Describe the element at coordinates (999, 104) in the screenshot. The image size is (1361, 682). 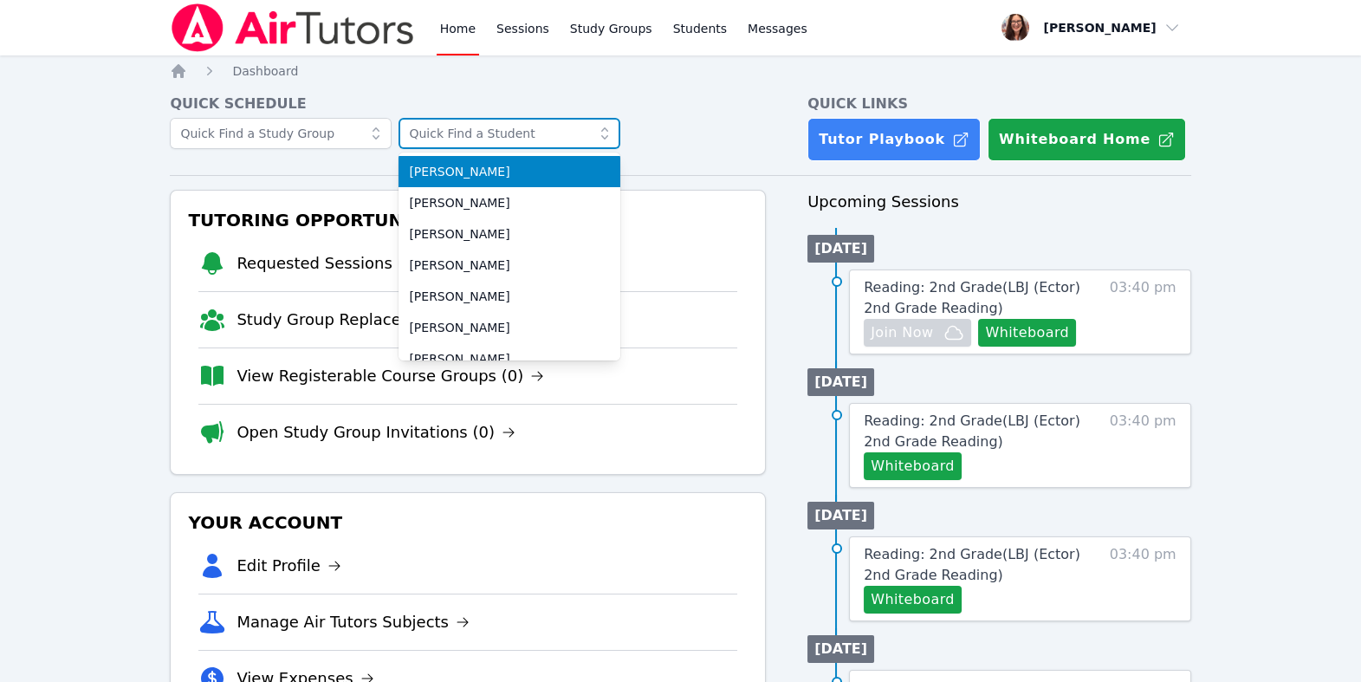
I see `h4: Quick Links` at that location.